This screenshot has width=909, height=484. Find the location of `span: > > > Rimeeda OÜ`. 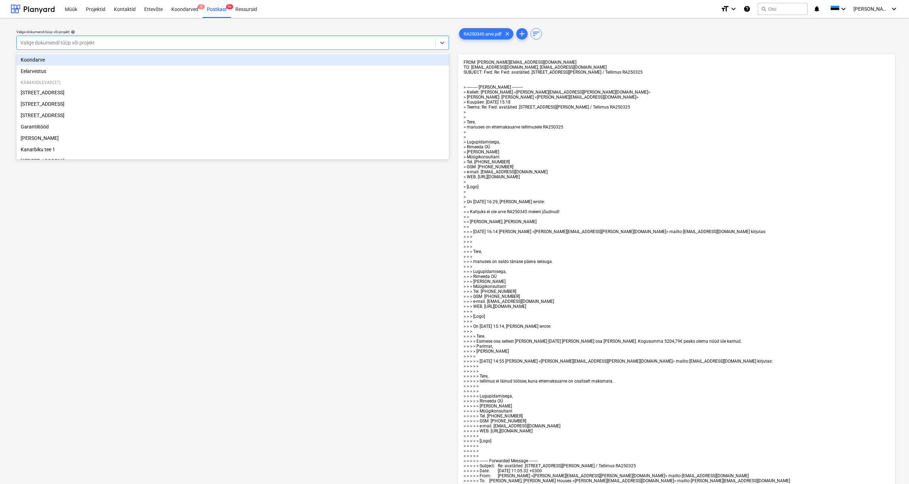

span: > > > Rimeeda OÜ is located at coordinates (480, 277).